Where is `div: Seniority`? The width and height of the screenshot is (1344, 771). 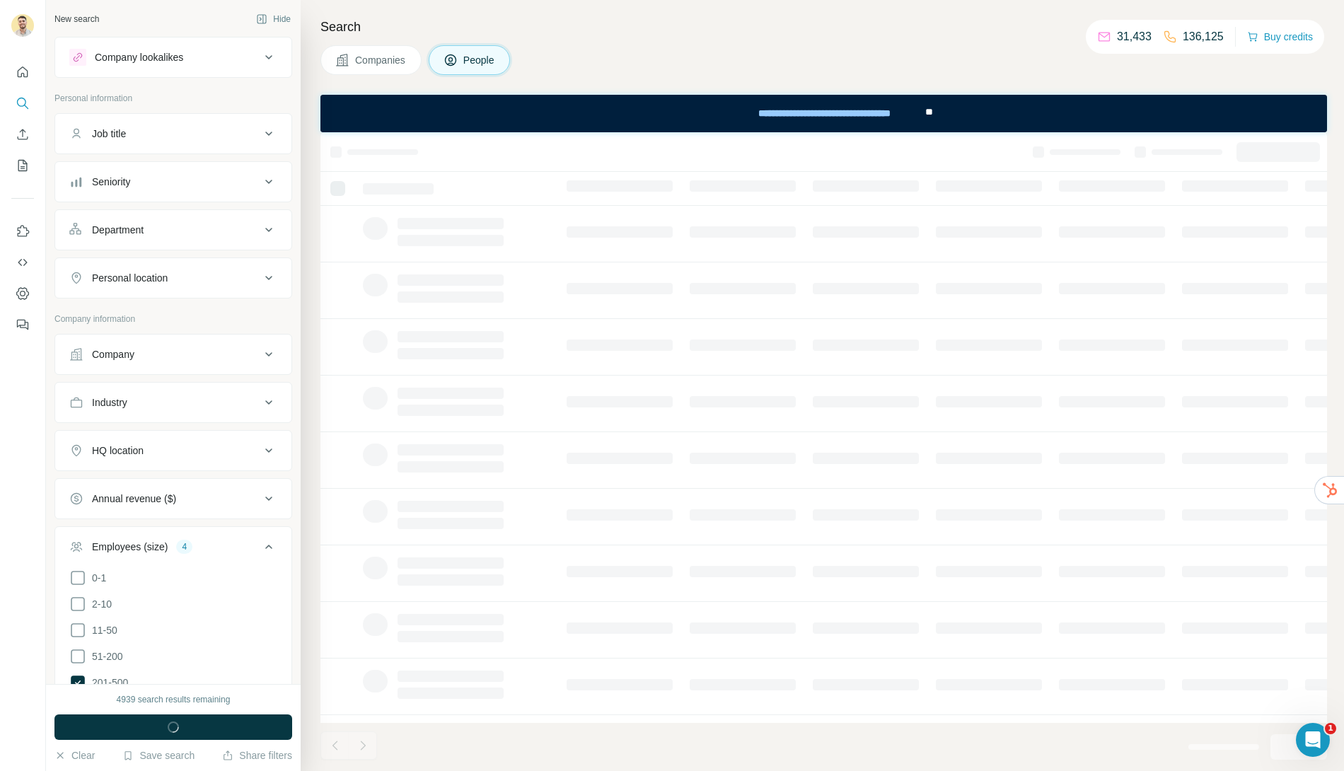 div: Seniority is located at coordinates (111, 182).